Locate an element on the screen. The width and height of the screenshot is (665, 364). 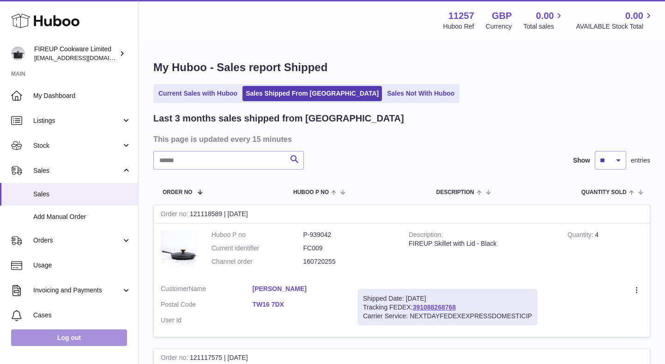
span: Huboo P no is located at coordinates (311, 192).